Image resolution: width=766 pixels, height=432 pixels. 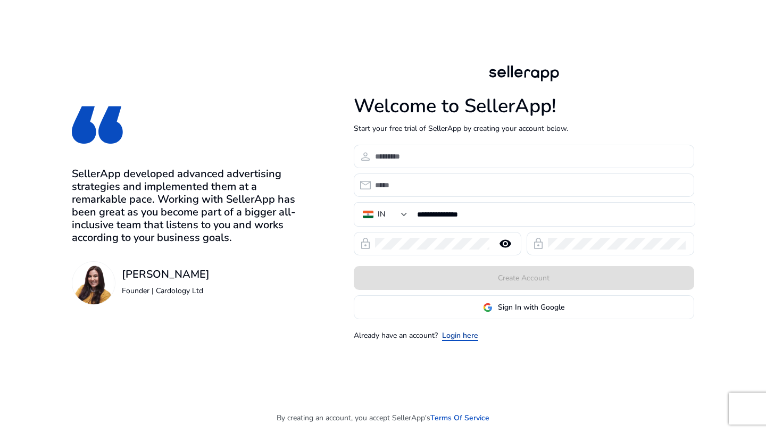 What do you see at coordinates (488, 307) in the screenshot?
I see `img: google-logo.svg` at bounding box center [488, 307].